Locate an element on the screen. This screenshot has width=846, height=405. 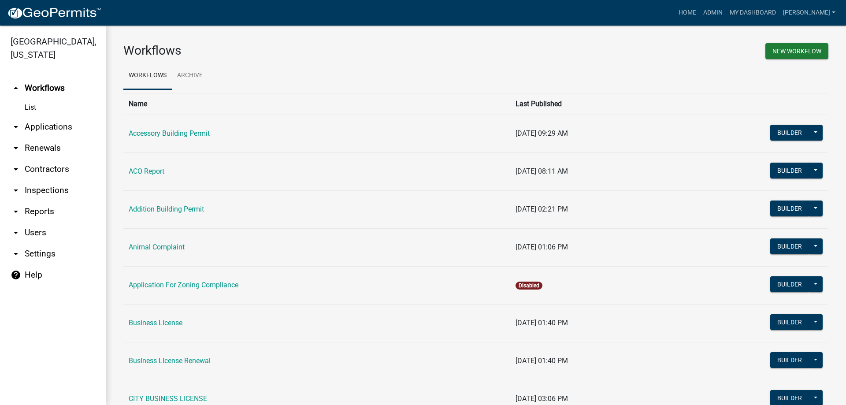
a: CITY BUSINESS LICENSE is located at coordinates (168, 398).